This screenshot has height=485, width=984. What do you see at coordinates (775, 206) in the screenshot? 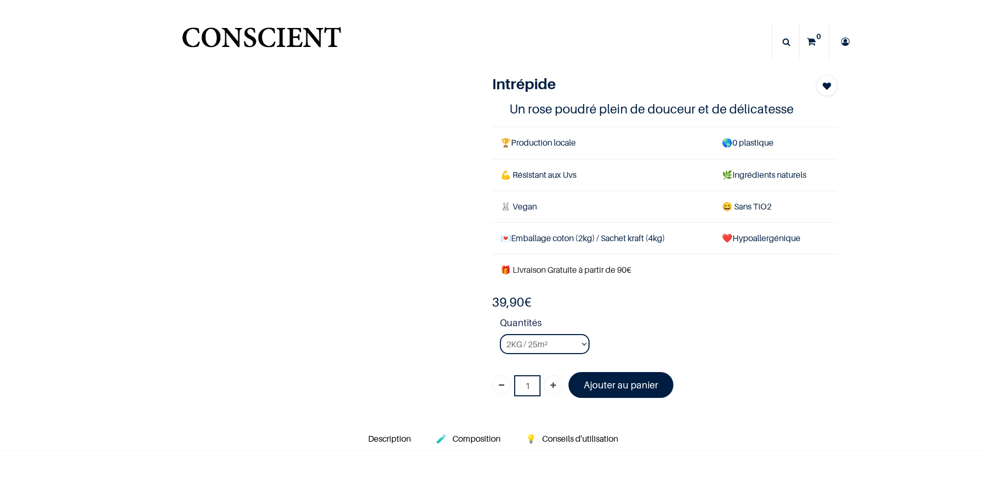
I see `td: ans TiO2` at bounding box center [775, 206].